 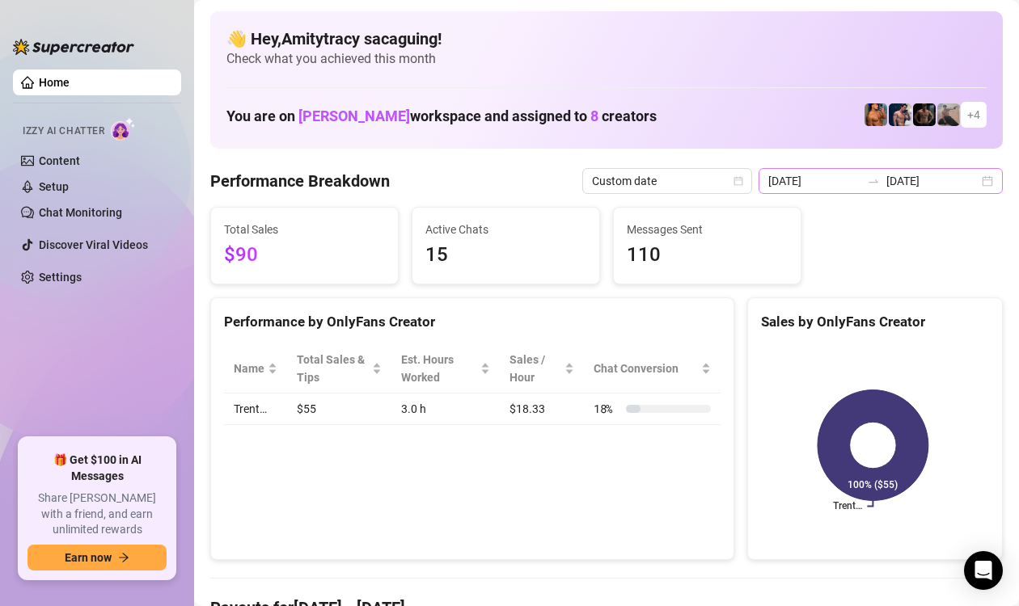 What do you see at coordinates (332, 369) in the screenshot?
I see `span: Total Sales & Tips` at bounding box center [332, 369].